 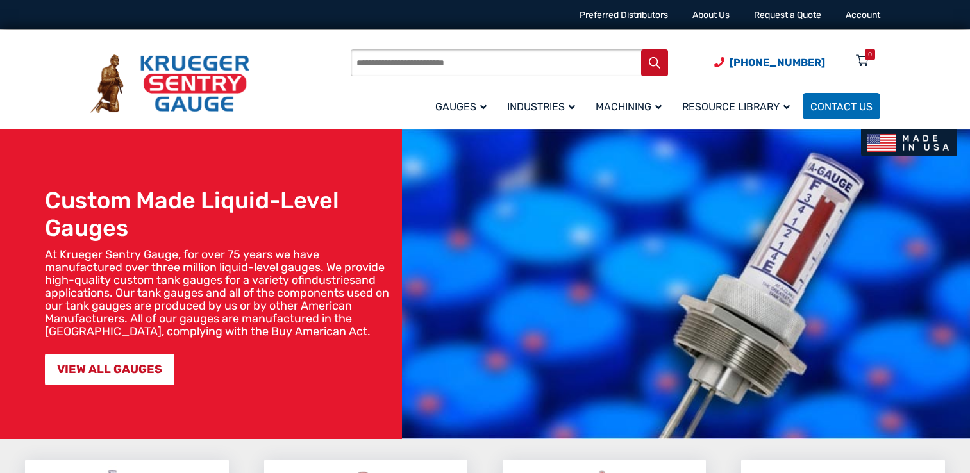 I want to click on a: Phone Number (920) 434-8860, so click(x=770, y=62).